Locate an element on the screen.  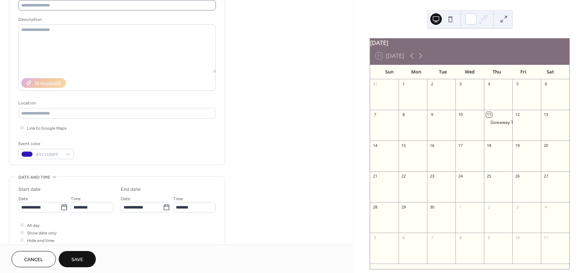
div: End date is located at coordinates (131, 189).